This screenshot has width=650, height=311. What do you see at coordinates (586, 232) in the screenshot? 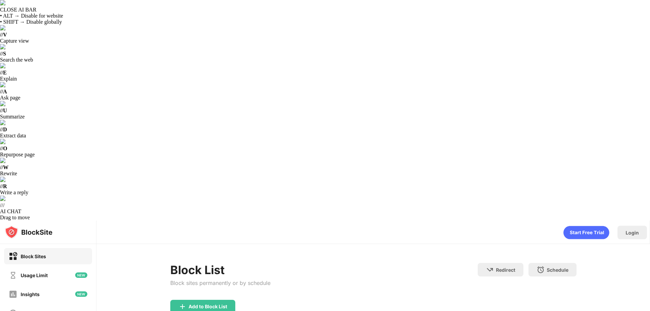
I see `div: animation` at bounding box center [586, 232].